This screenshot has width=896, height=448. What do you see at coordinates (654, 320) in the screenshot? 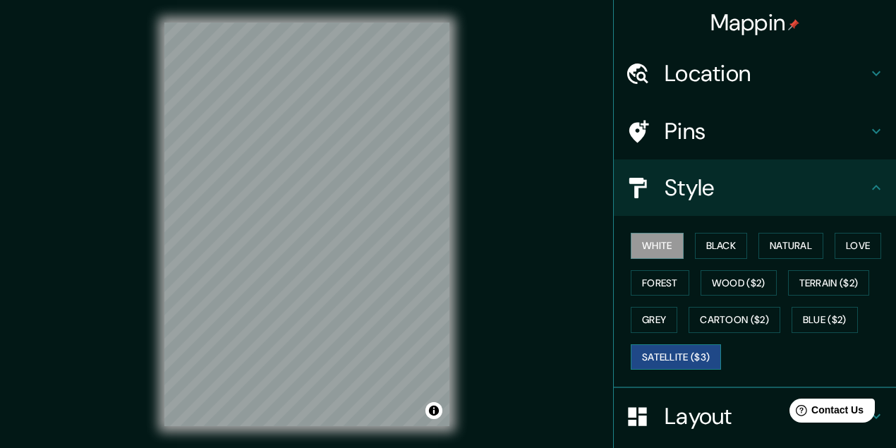
I see `button: Grey` at bounding box center [654, 320].